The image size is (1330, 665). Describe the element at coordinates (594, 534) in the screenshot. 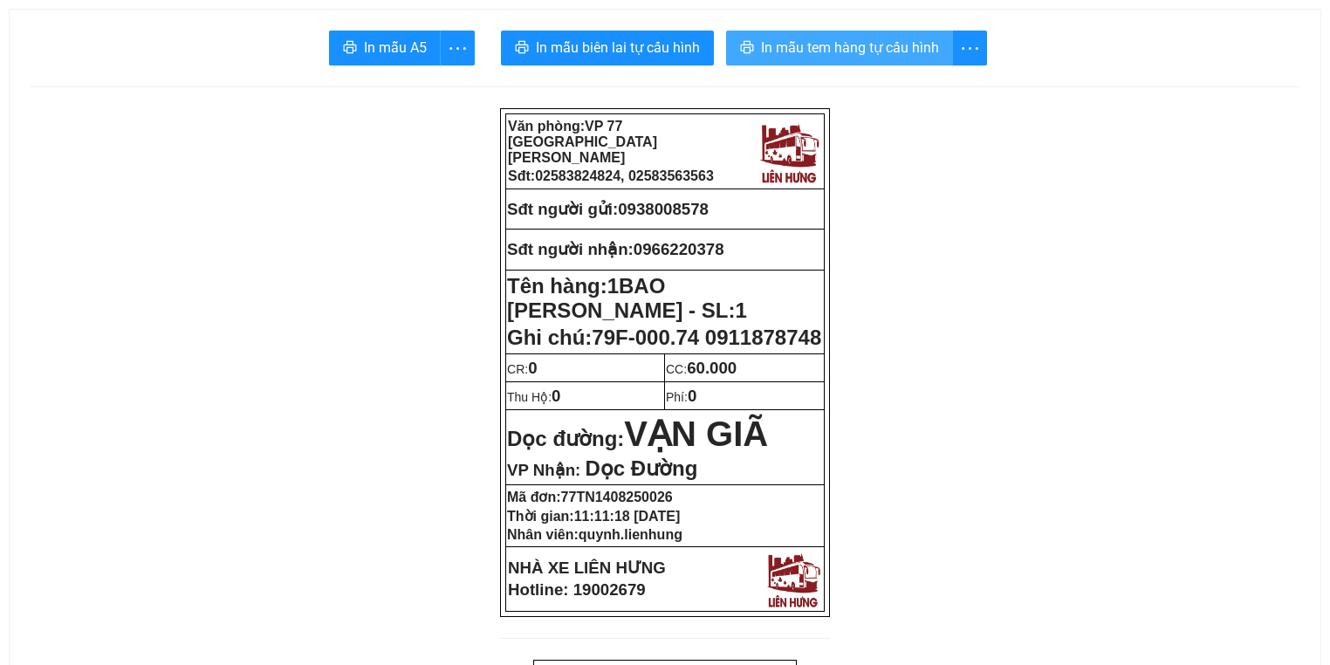

I see `strong: Nhân viên:` at that location.